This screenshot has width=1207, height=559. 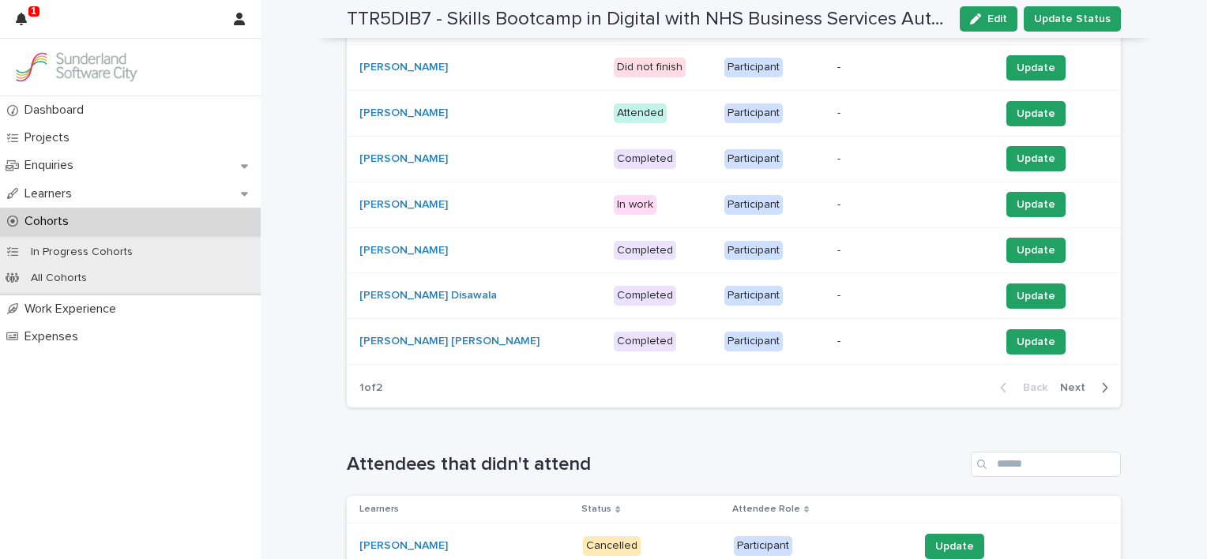 I want to click on p: Work Experience, so click(x=73, y=309).